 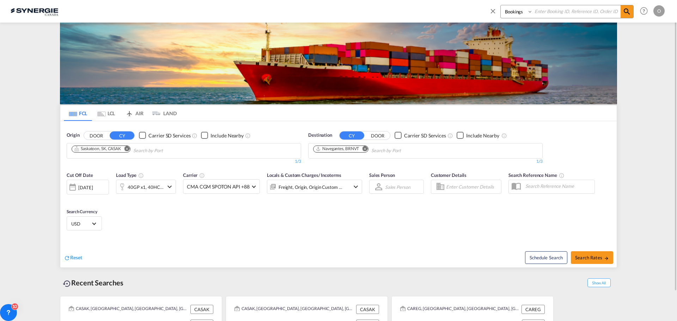 What do you see at coordinates (84, 224) in the screenshot?
I see `md-select: Select Currency: $ USDUnited States Dollar` at bounding box center [84, 224].